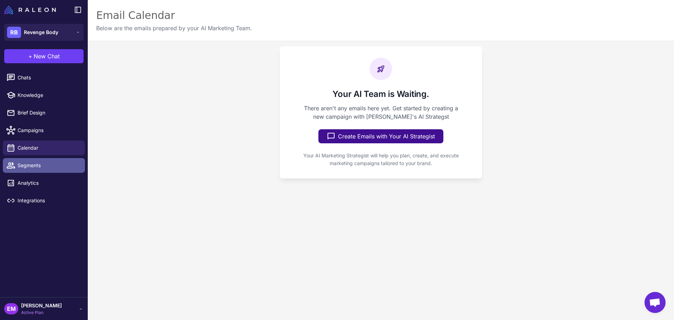 The height and width of the screenshot is (320, 674). I want to click on span: Calendar, so click(48, 148).